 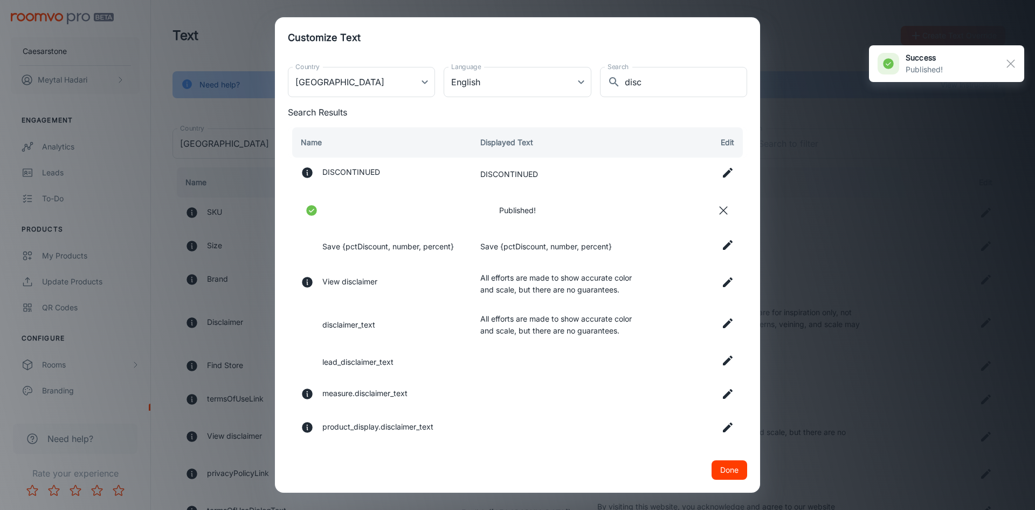 I want to click on input: Search for more options..., so click(x=686, y=82).